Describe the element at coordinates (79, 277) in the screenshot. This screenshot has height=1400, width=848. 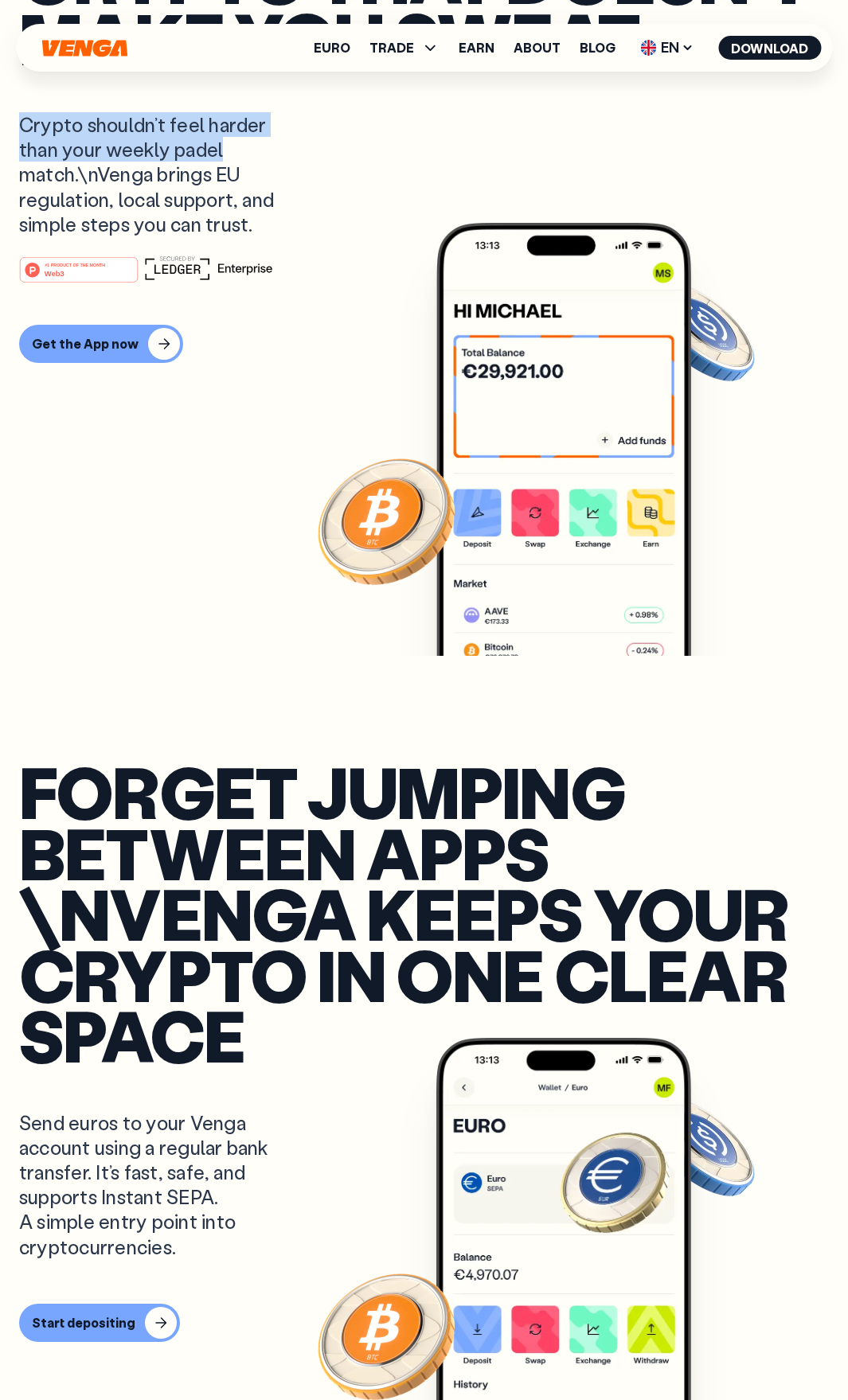
I see `a: #1 PRODUCT OF THE MONTHWeb3` at that location.